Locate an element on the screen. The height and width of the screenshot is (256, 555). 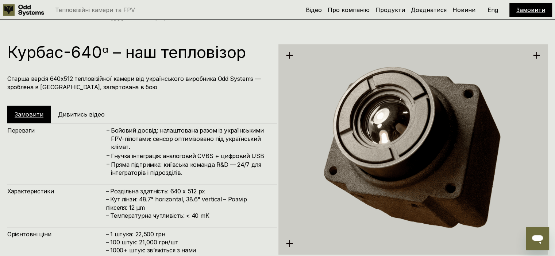
p: Тепловізійні камери та FPV is located at coordinates (95, 10).